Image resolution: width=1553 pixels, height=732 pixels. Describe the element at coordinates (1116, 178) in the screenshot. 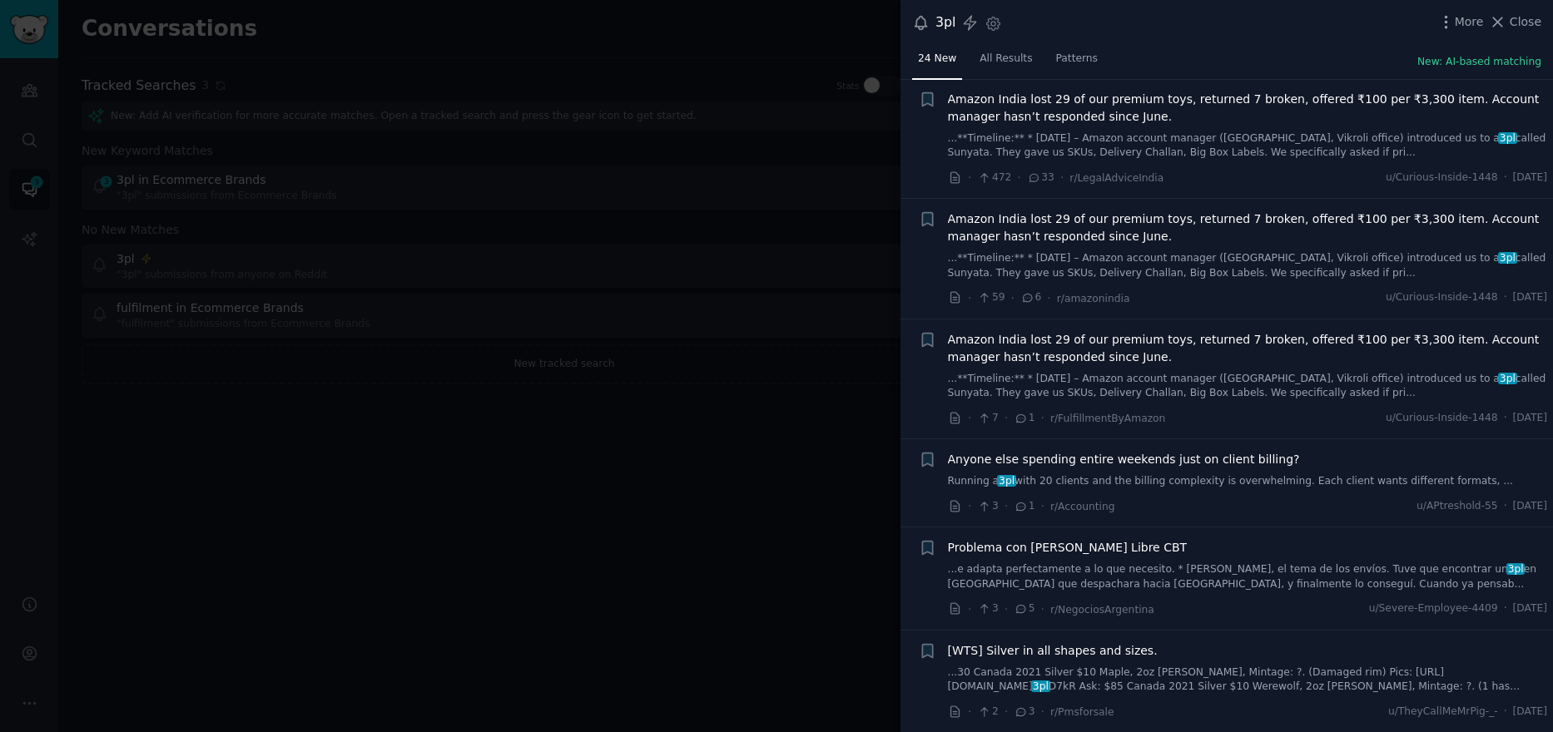

I see `span: r/LegalAdviceIndia` at that location.